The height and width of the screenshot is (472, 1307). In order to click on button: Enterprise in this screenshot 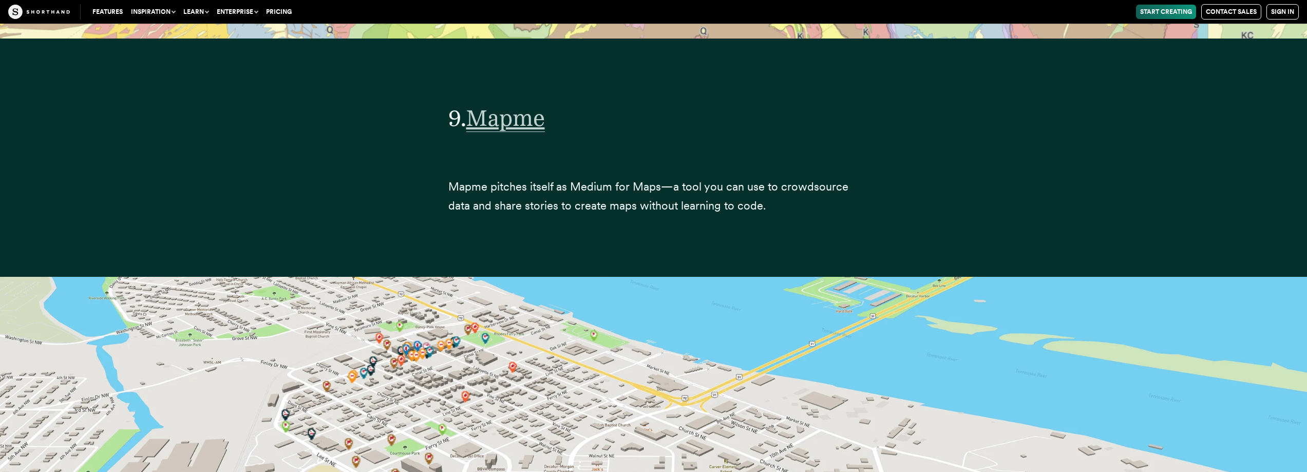, I will do `click(237, 12)`.